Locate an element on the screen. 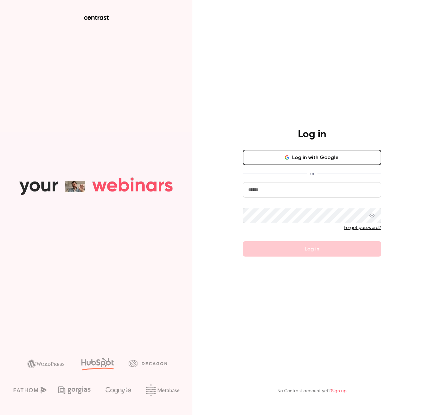 The width and height of the screenshot is (422, 415). img: decagon is located at coordinates (148, 363).